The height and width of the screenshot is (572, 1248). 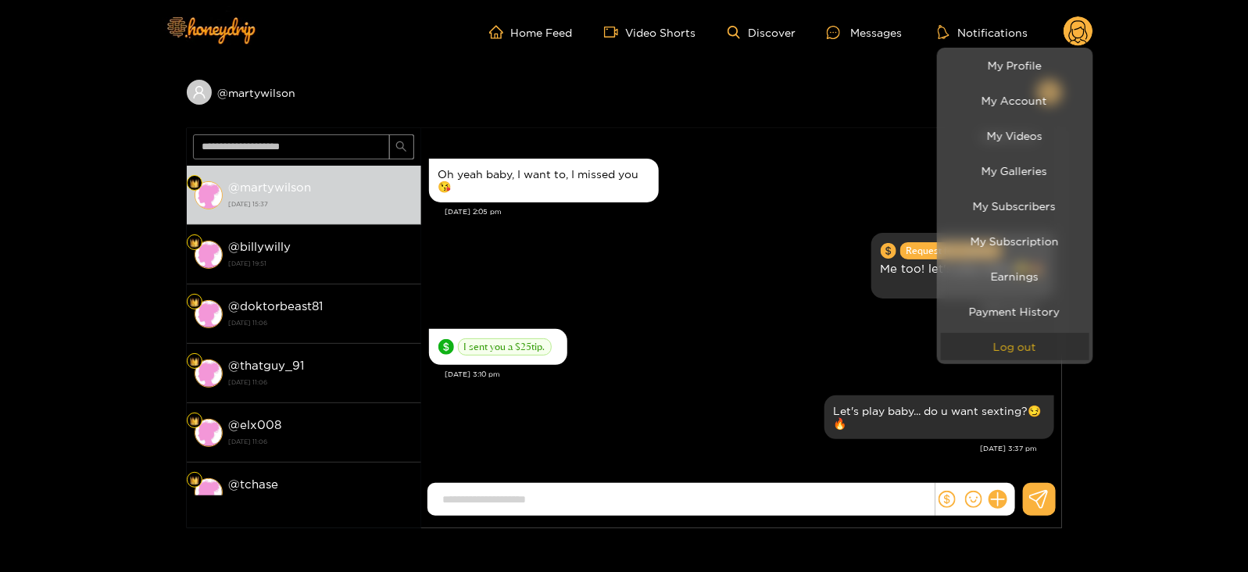 I want to click on button: Log out, so click(x=1015, y=346).